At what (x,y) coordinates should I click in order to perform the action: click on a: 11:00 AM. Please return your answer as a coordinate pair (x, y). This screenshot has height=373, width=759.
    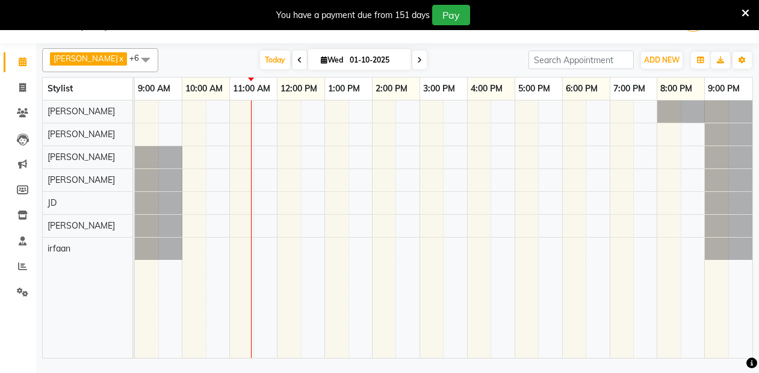
    Looking at the image, I should click on (252, 88).